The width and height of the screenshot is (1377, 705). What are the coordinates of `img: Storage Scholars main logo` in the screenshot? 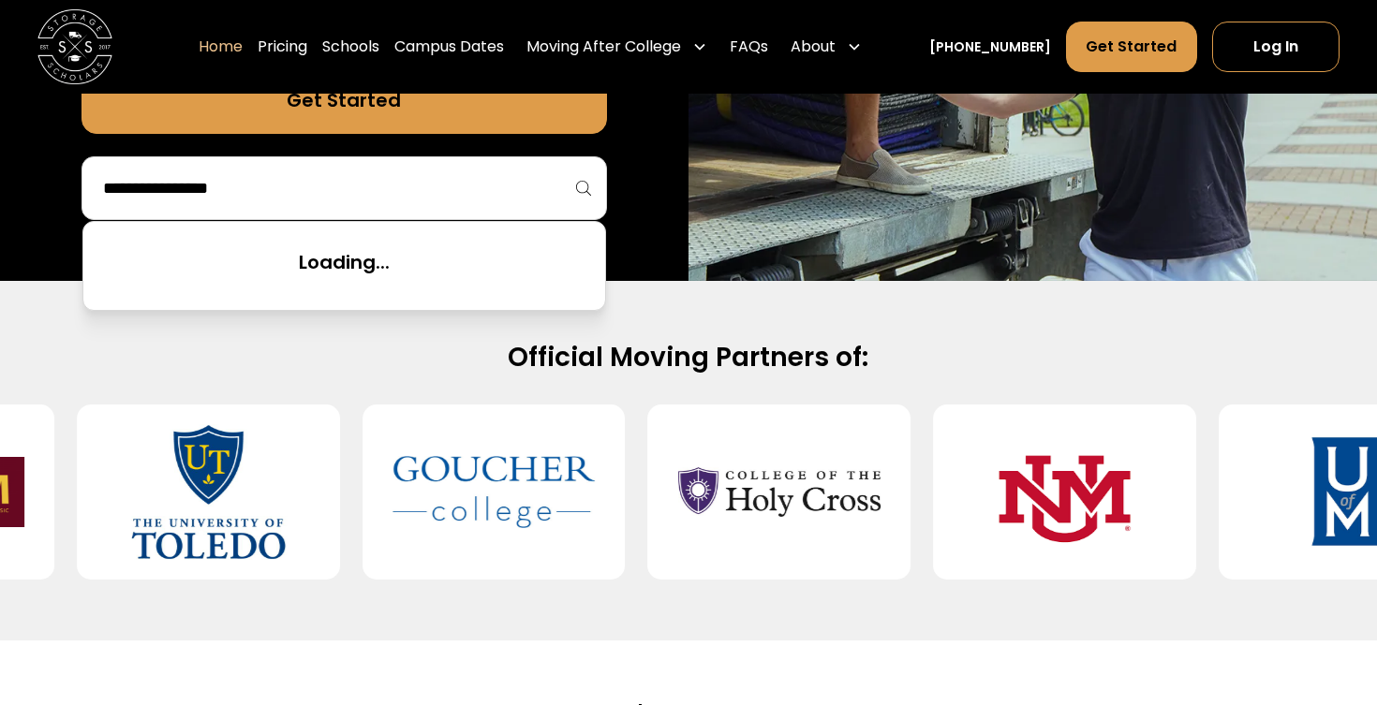 It's located at (75, 47).